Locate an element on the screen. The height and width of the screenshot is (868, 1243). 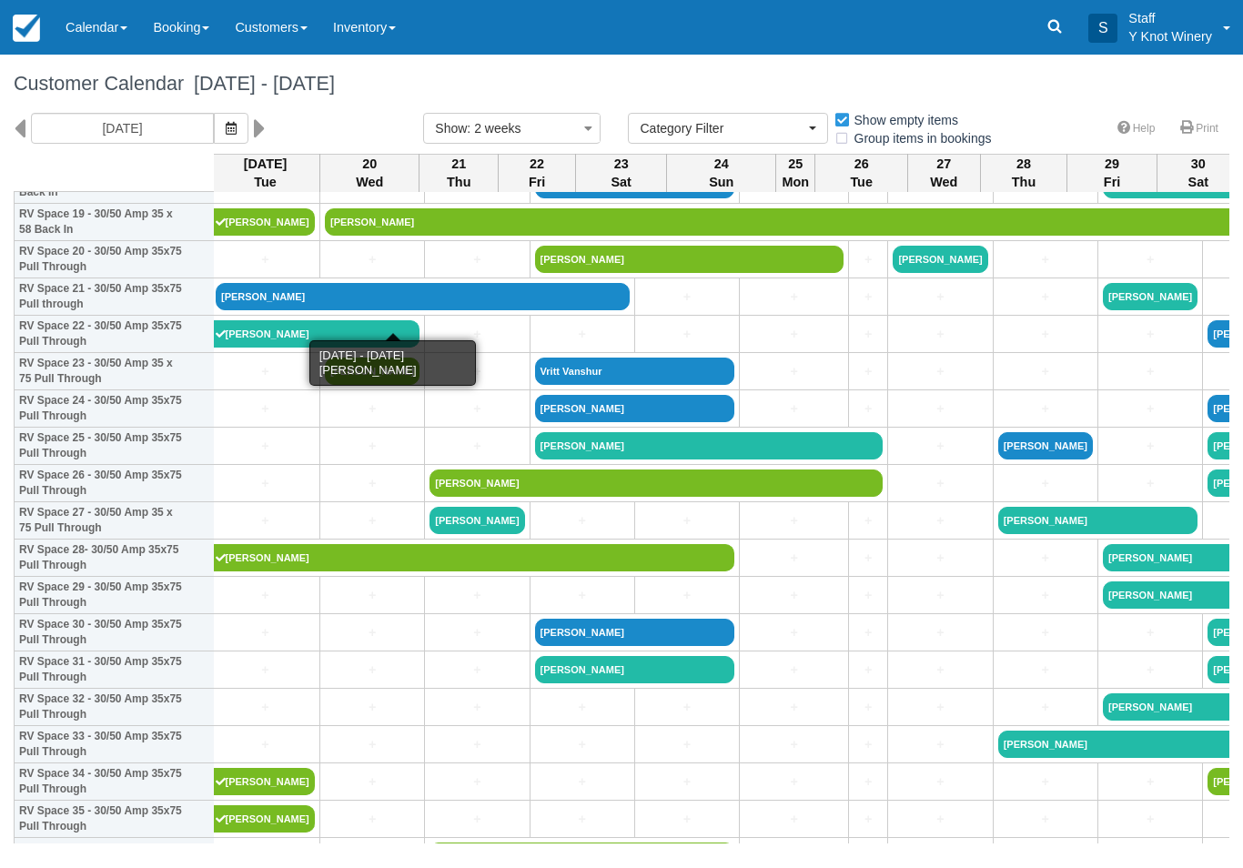
span: Show empty items is located at coordinates (902, 119).